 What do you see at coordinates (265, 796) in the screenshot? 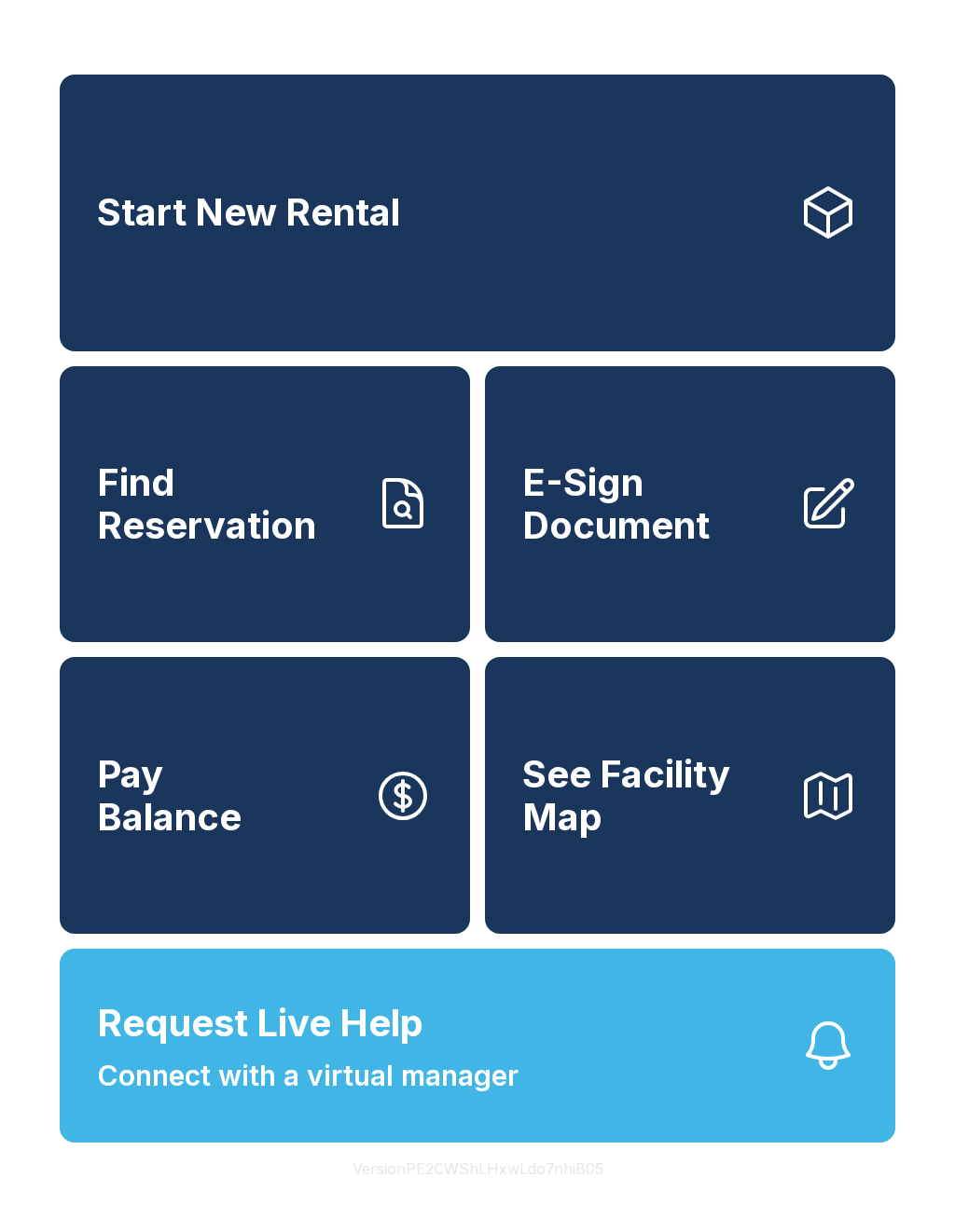
I see `a: PayBalance` at bounding box center [265, 796].